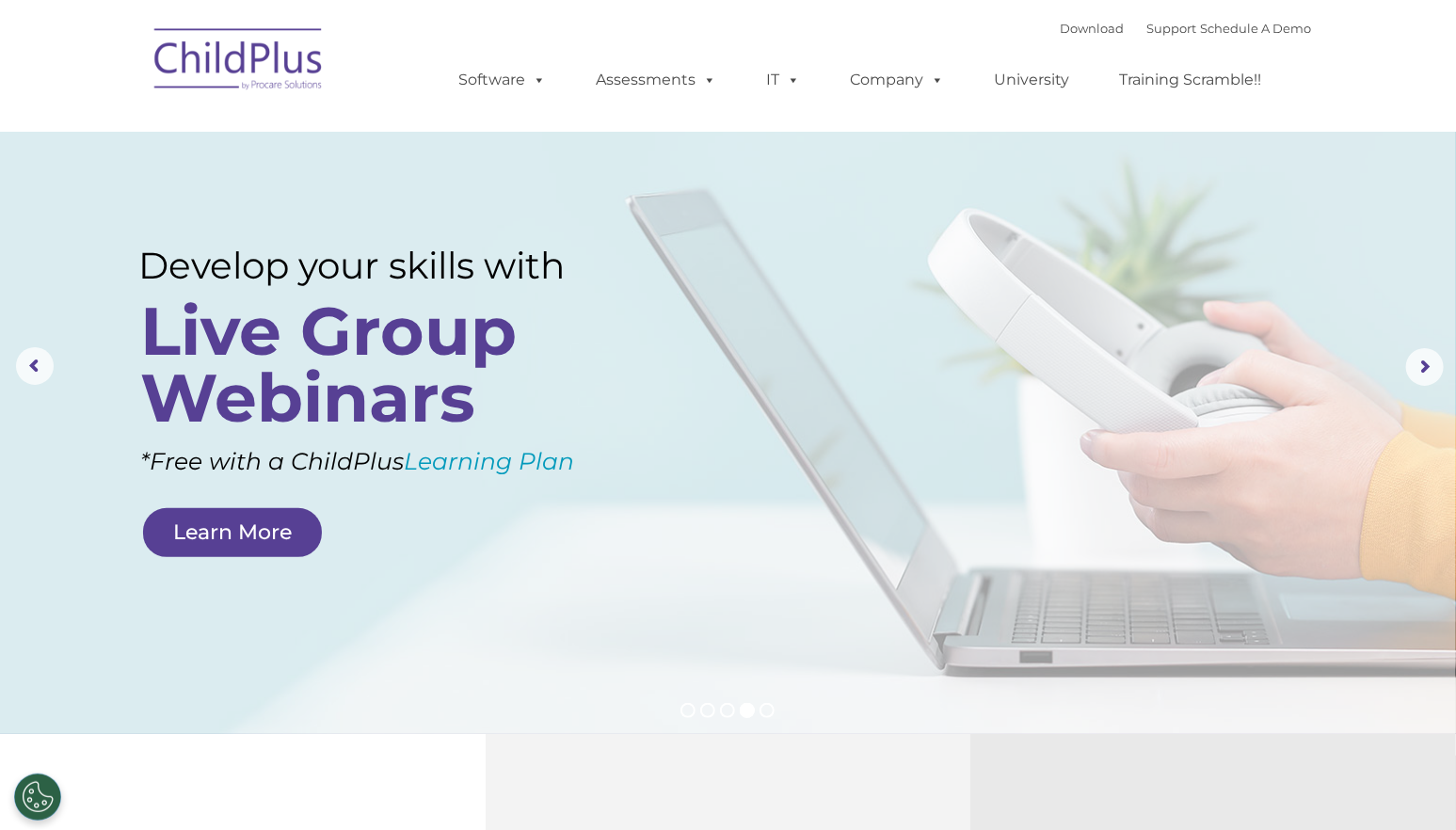  I want to click on a: Assessments, so click(657, 80).